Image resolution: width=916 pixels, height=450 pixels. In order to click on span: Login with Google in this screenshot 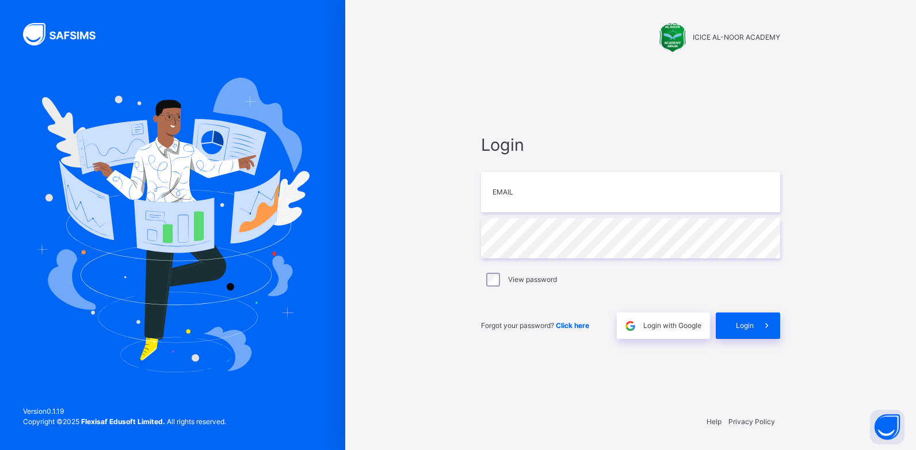, I will do `click(672, 326)`.